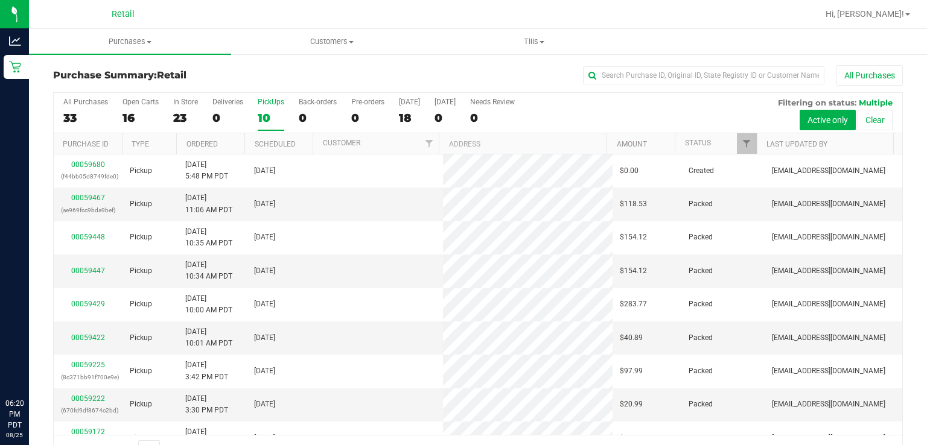 This screenshot has width=927, height=445. What do you see at coordinates (317, 102) in the screenshot?
I see `div: Back-orders` at bounding box center [317, 102].